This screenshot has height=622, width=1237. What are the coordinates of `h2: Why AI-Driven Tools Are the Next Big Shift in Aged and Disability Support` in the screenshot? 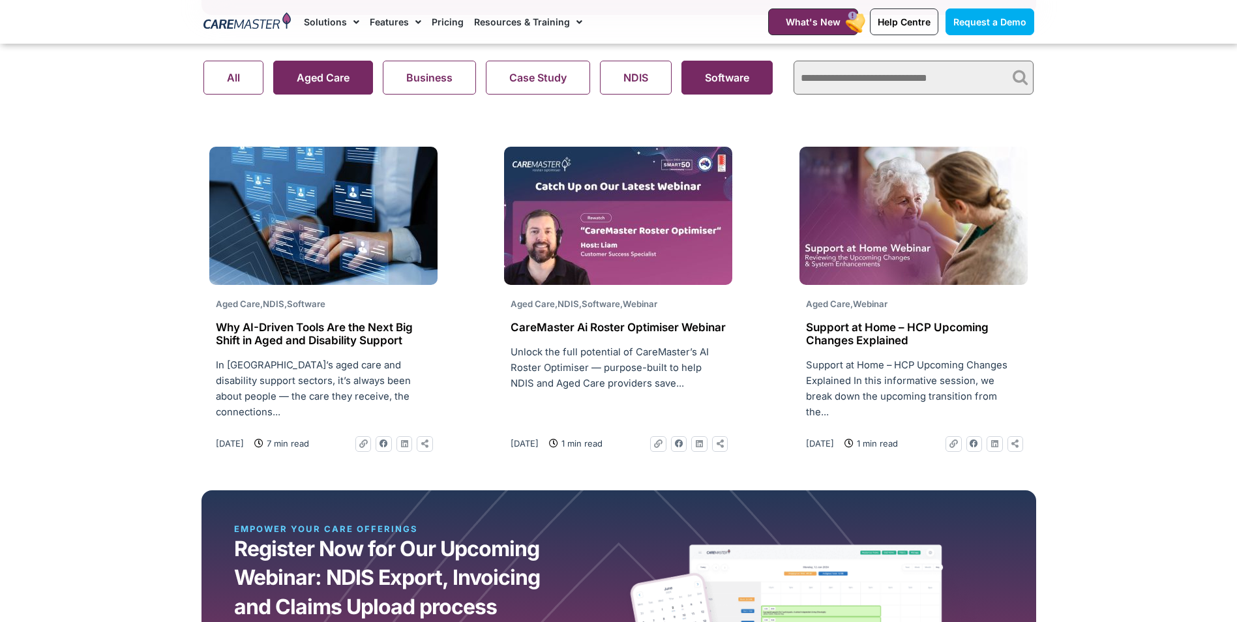 It's located at (323, 334).